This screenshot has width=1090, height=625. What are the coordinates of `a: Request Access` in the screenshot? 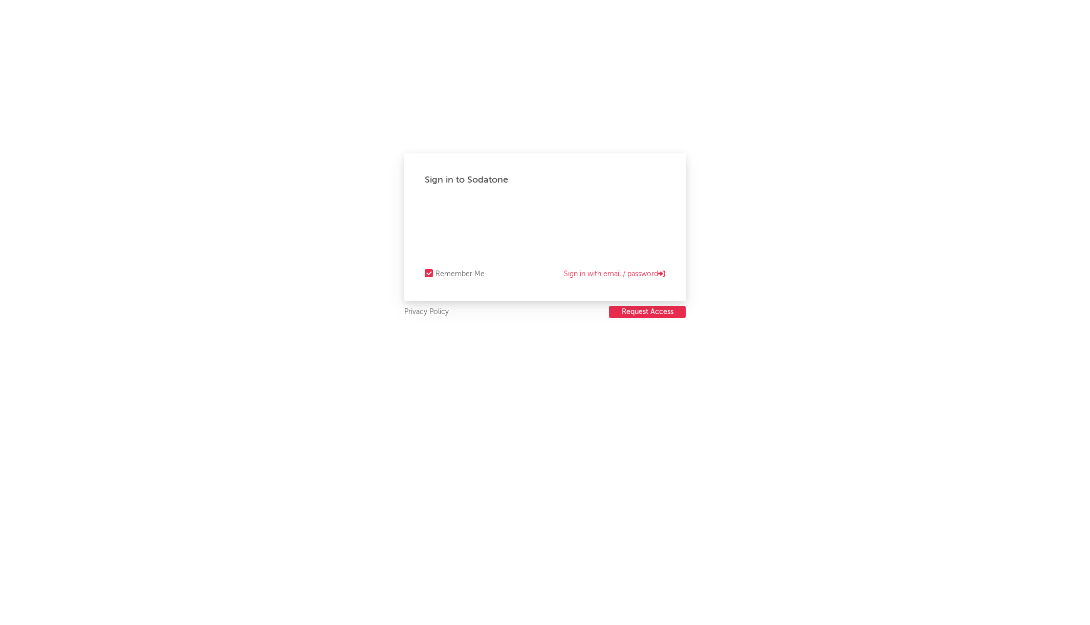 It's located at (648, 312).